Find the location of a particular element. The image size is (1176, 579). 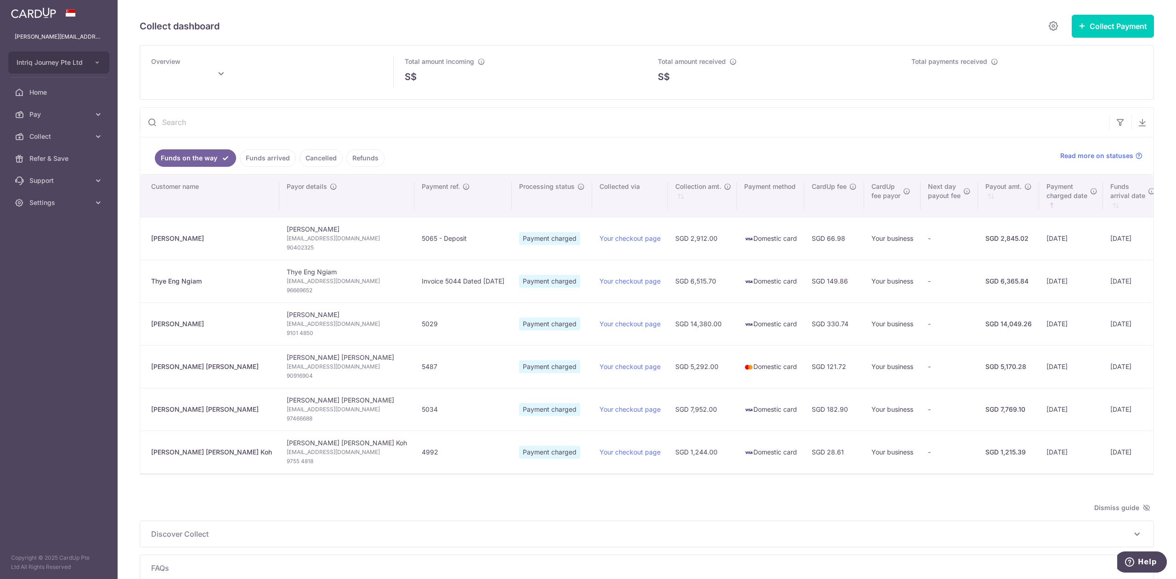

span: 90402325 is located at coordinates (347, 248).